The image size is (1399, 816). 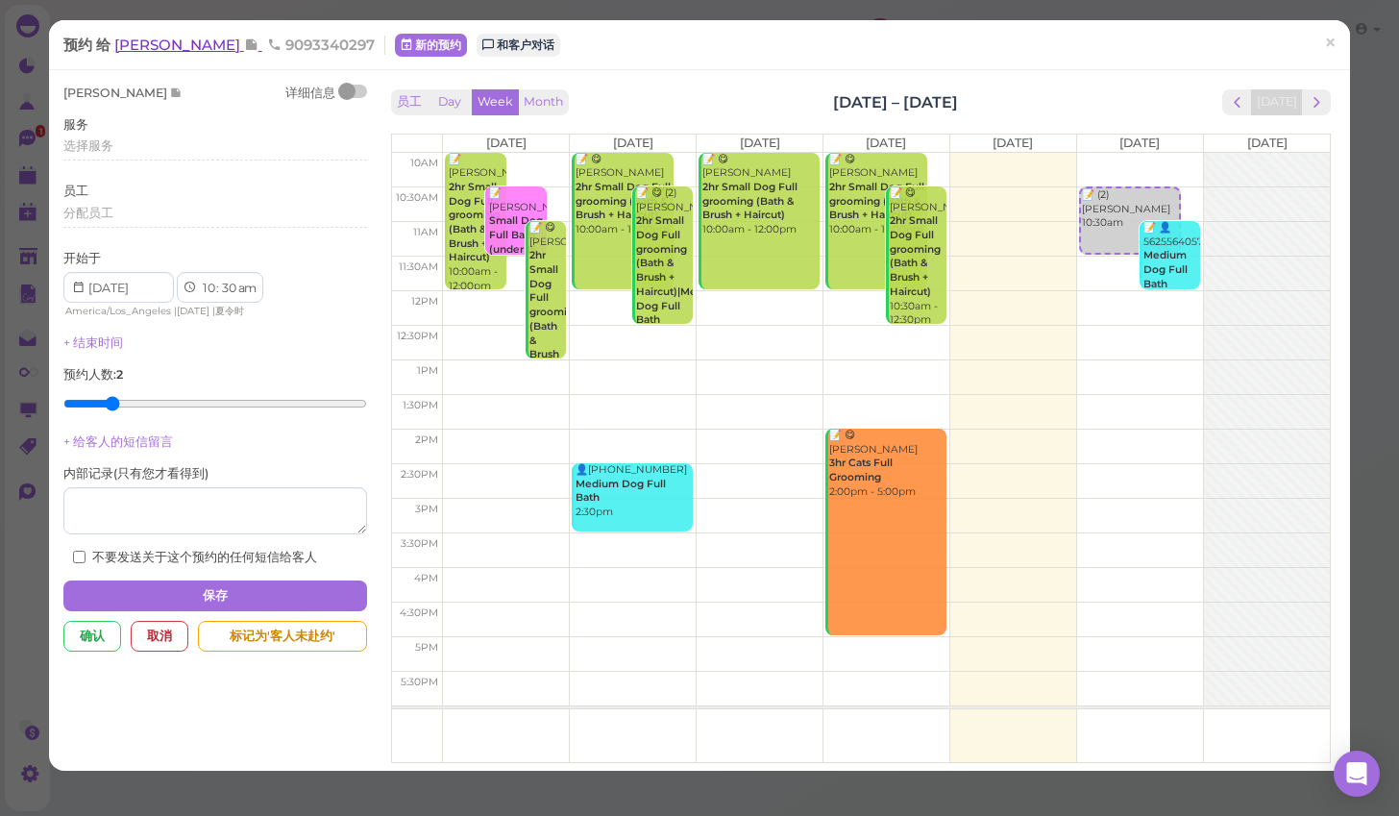 I want to click on span: America/Los_Angeles, so click(x=118, y=310).